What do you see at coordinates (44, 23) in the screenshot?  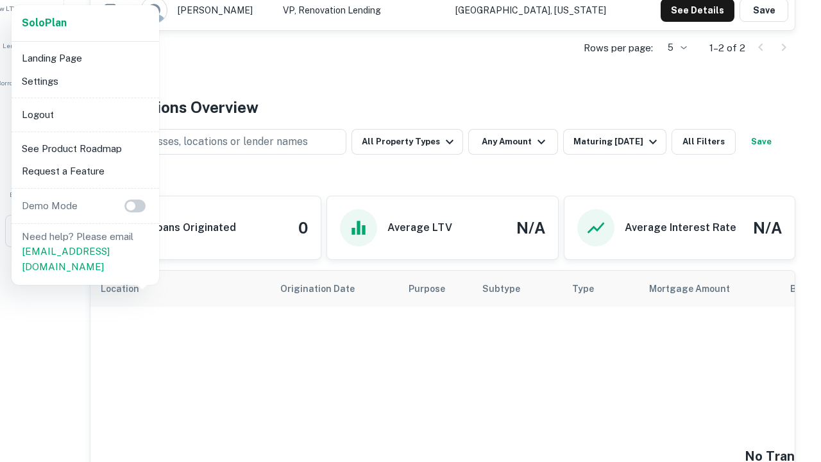 I see `a: SoloPlan` at bounding box center [44, 23].